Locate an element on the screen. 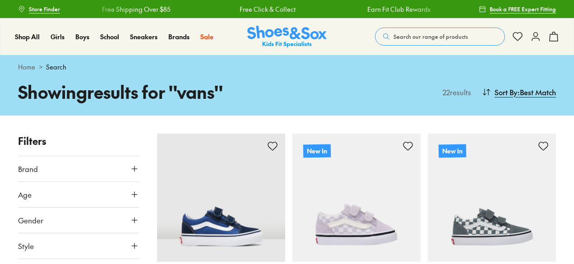 Image resolution: width=574 pixels, height=264 pixels. a: Shop All is located at coordinates (27, 37).